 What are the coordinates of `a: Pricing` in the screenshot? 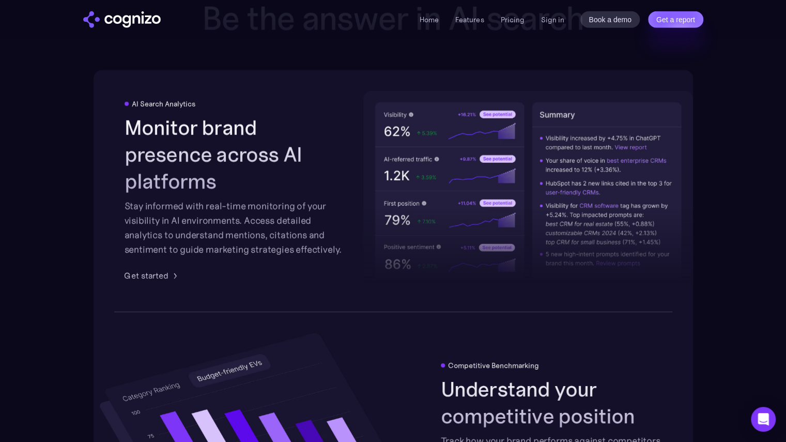 It's located at (512, 20).